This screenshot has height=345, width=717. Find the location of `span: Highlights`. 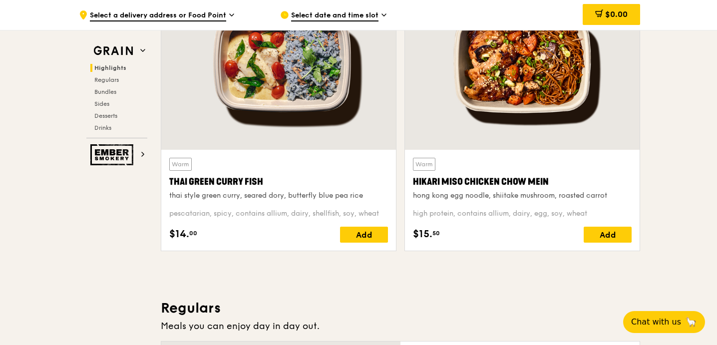

span: Highlights is located at coordinates (110, 68).